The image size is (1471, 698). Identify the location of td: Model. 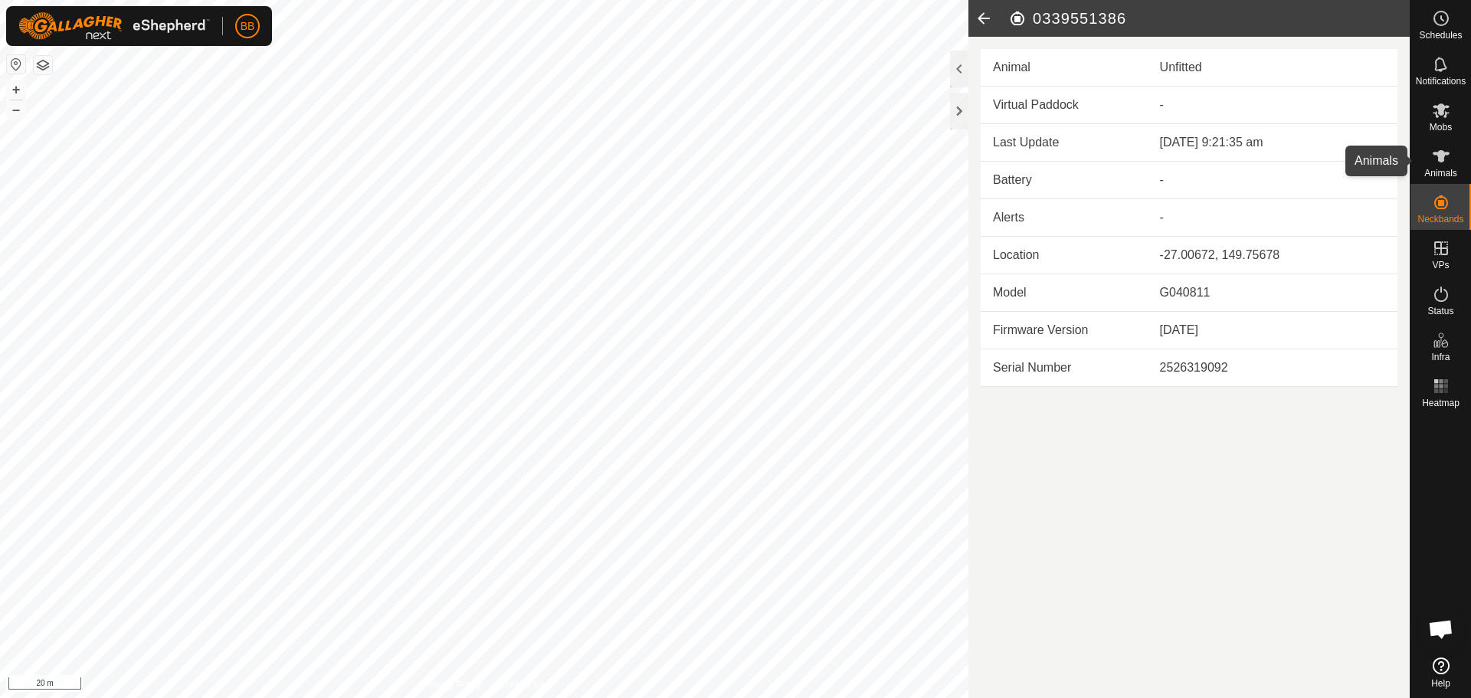
(1064, 293).